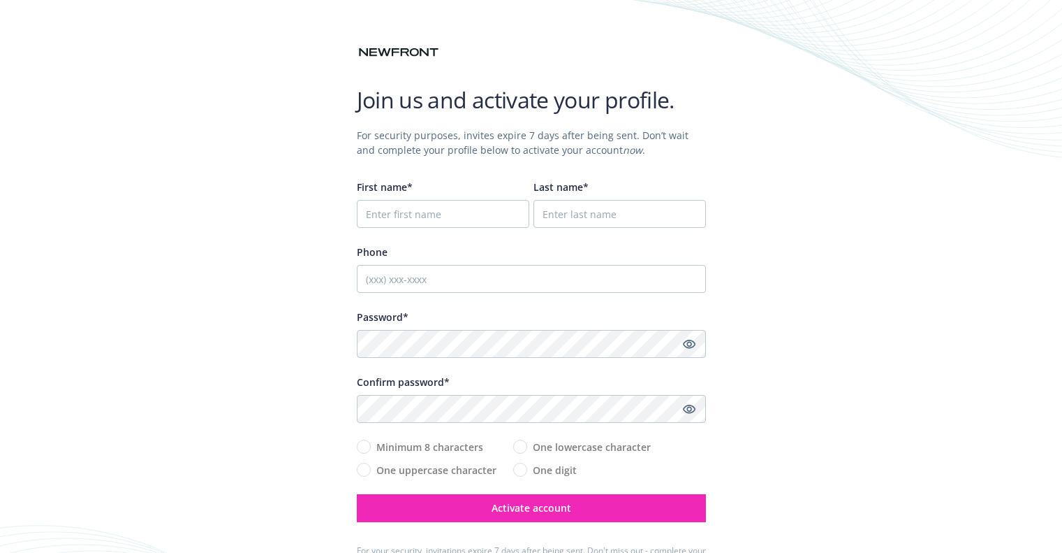 The width and height of the screenshot is (1062, 553). What do you see at coordinates (532, 142) in the screenshot?
I see `div: For security purposes, invites expire 7 days after being sent. Don’t wait and complete your profi...` at bounding box center [532, 142].